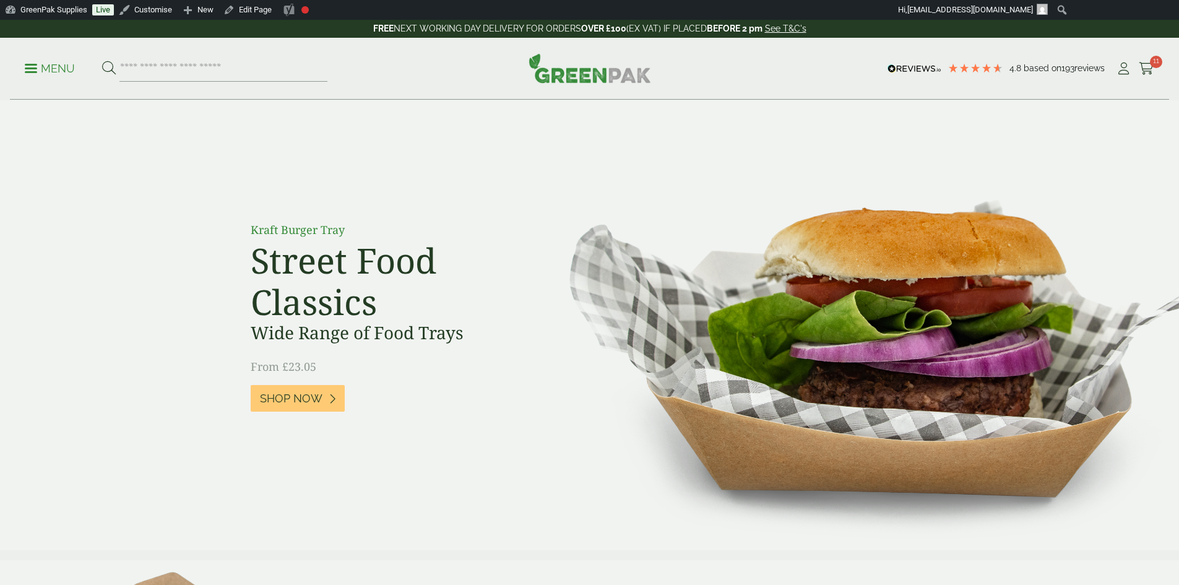 The height and width of the screenshot is (585, 1179). What do you see at coordinates (786, 28) in the screenshot?
I see `a: See T&C's` at bounding box center [786, 28].